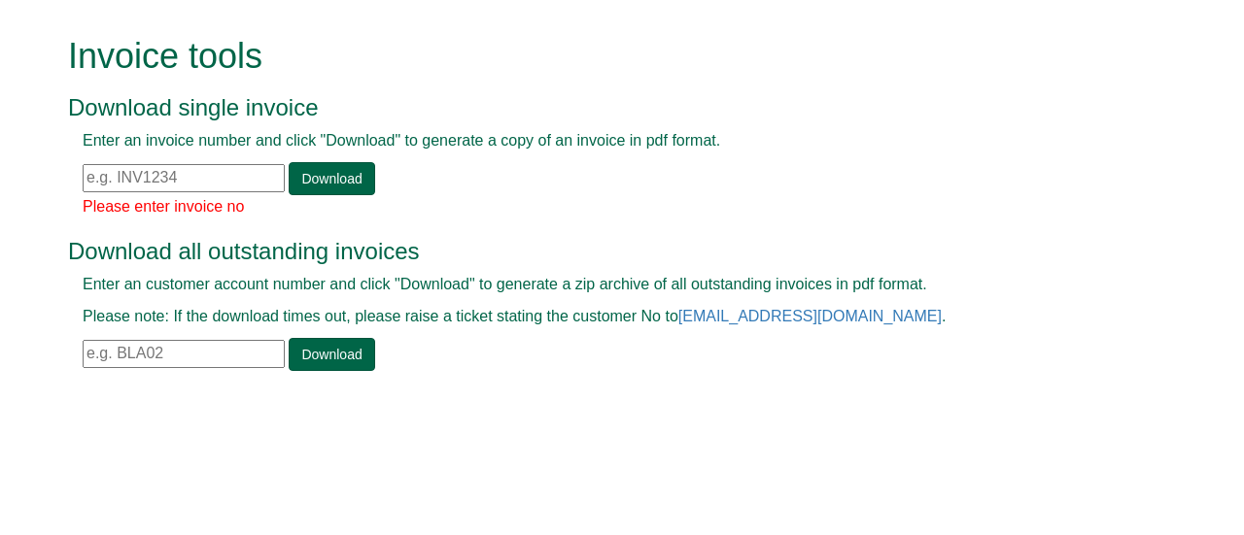  I want to click on h1: Invoice tools, so click(599, 56).